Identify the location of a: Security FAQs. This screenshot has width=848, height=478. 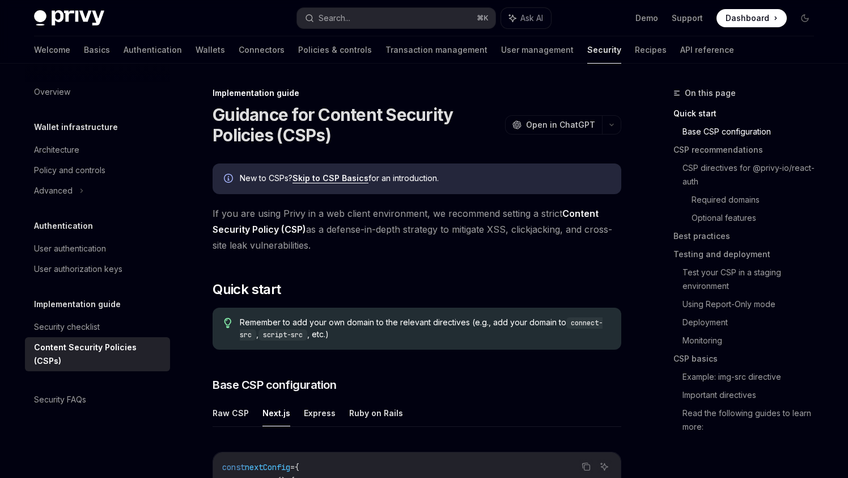
(98, 399).